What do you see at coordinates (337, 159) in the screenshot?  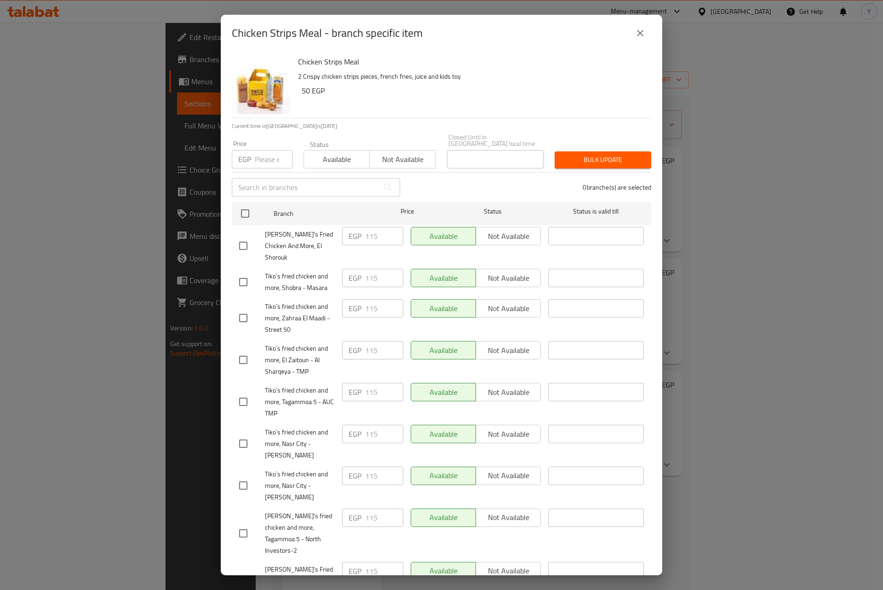 I see `button: Available` at bounding box center [337, 159].